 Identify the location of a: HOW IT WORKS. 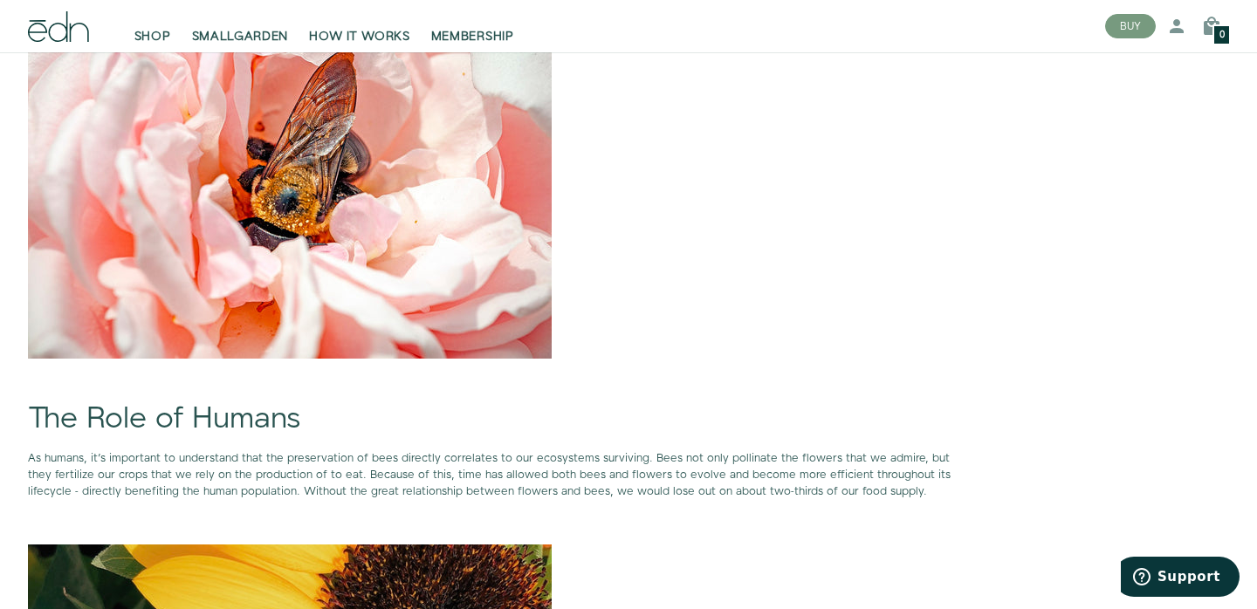
(359, 26).